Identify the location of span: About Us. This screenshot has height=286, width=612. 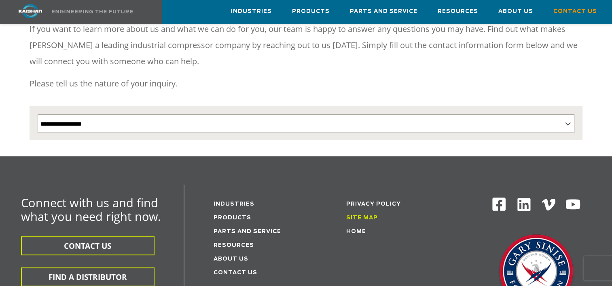
(516, 11).